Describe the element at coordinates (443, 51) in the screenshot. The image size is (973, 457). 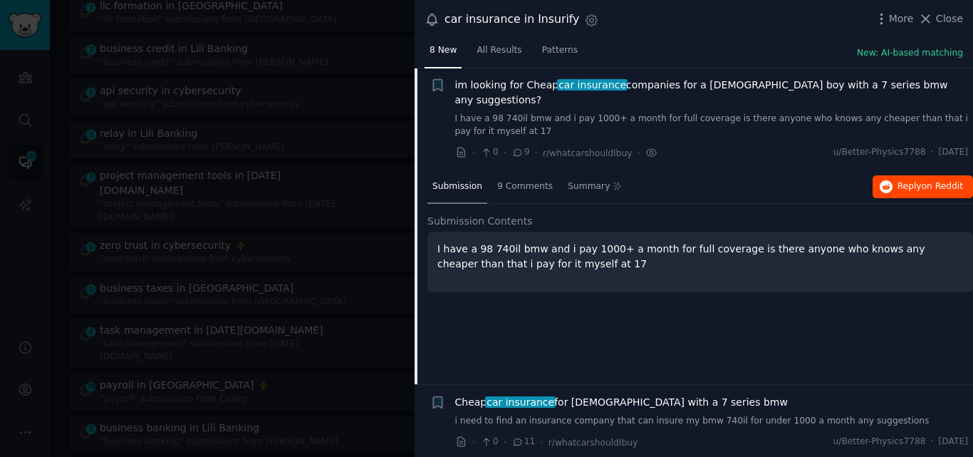
I see `span: 8 New` at that location.